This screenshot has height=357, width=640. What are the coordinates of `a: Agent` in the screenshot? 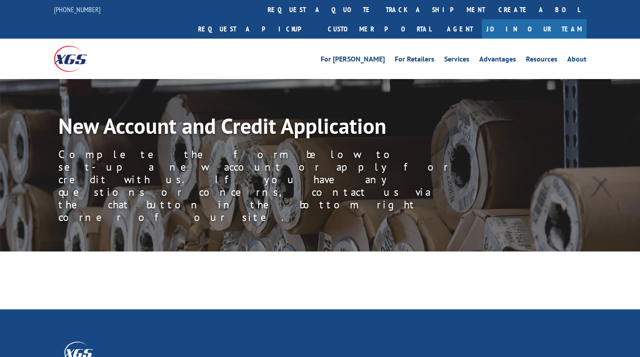 It's located at (460, 29).